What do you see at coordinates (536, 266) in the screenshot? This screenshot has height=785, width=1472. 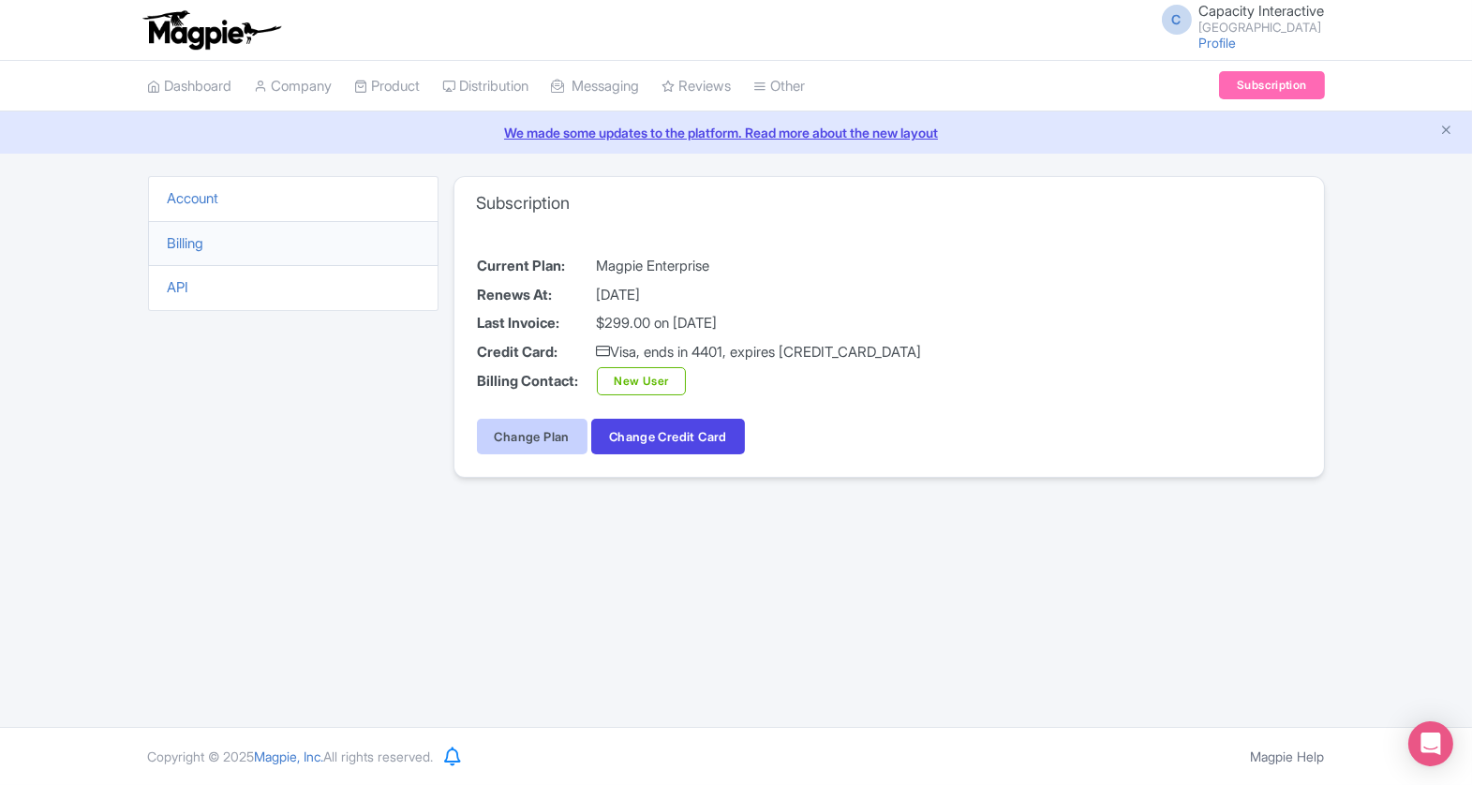 I see `th: Current Plan:` at bounding box center [536, 266].